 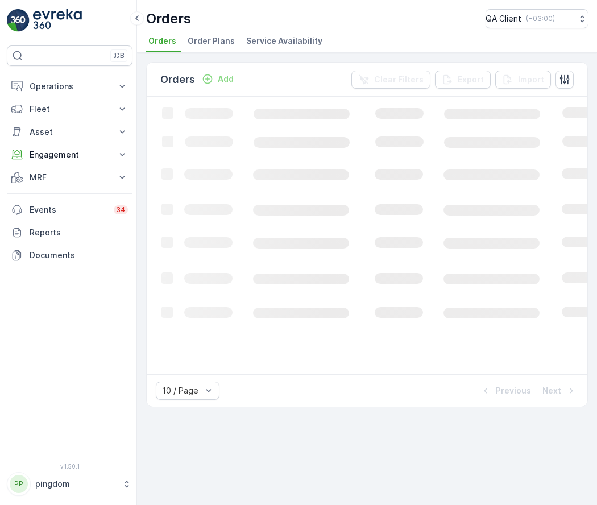 What do you see at coordinates (523, 80) in the screenshot?
I see `button: Import` at bounding box center [523, 80].